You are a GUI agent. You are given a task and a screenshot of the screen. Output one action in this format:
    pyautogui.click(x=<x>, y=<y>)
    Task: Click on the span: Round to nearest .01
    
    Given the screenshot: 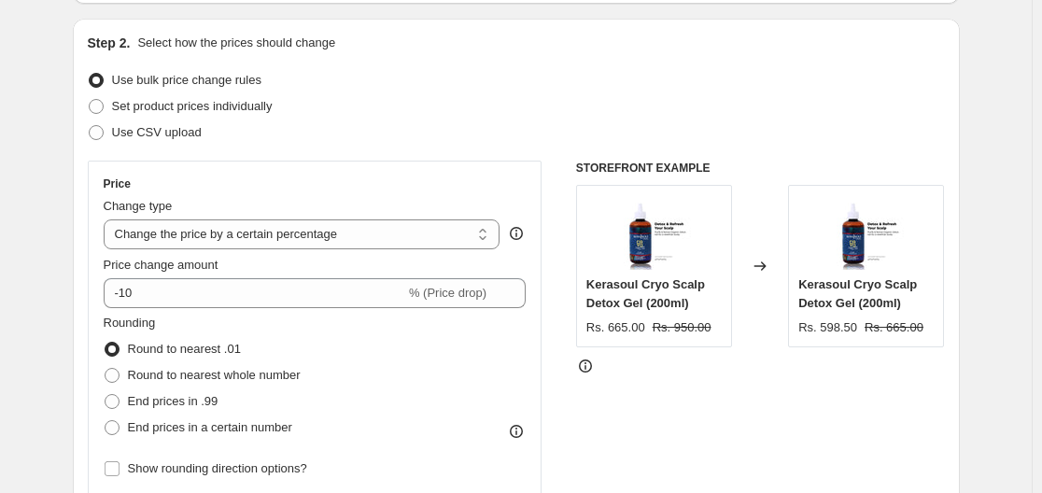 What is the action you would take?
    pyautogui.click(x=184, y=348)
    